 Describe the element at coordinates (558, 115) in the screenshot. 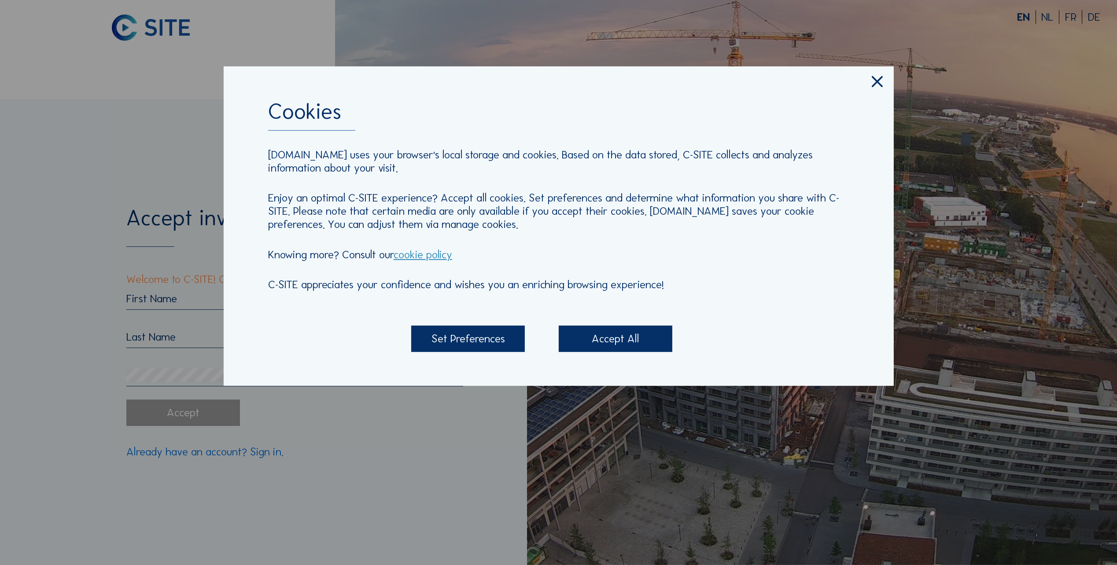

I see `div: Cookies` at that location.